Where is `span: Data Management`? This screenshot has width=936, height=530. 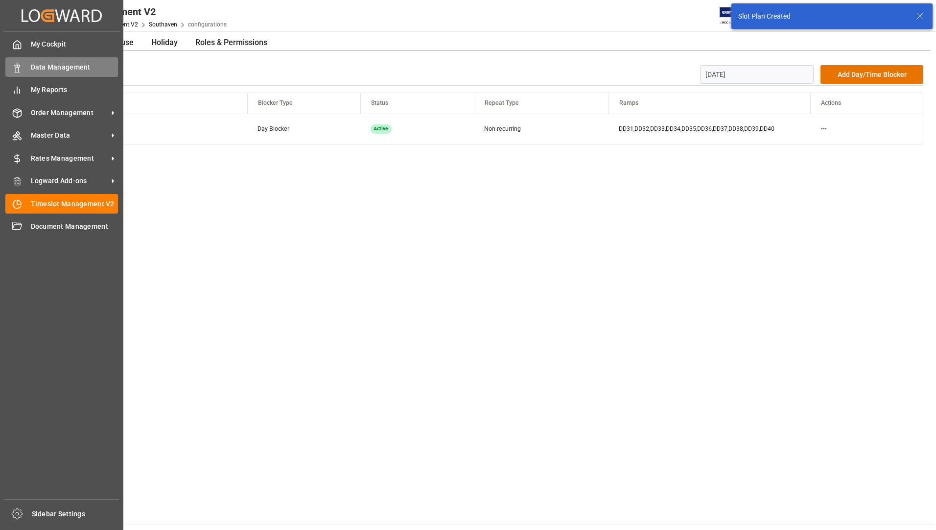
span: Data Management is located at coordinates (74, 67).